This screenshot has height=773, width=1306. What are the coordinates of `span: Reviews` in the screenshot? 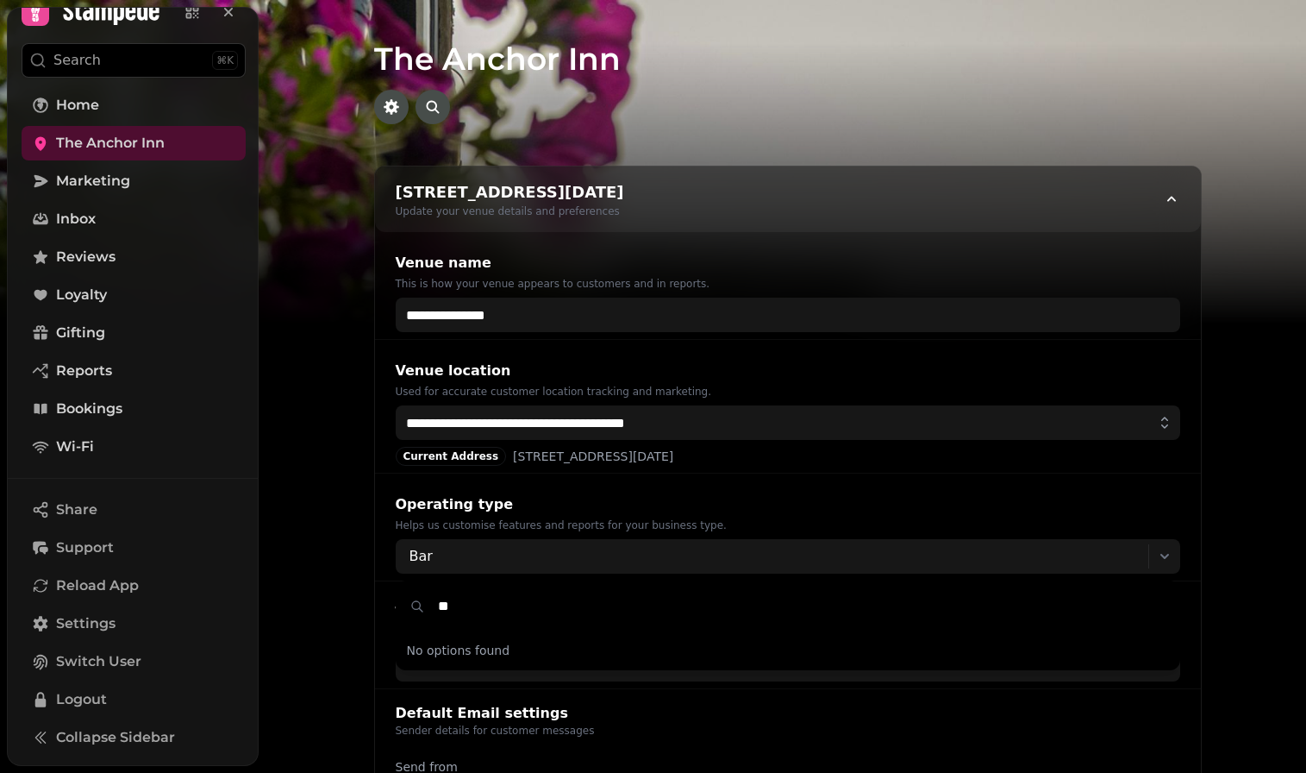 It's located at (85, 257).